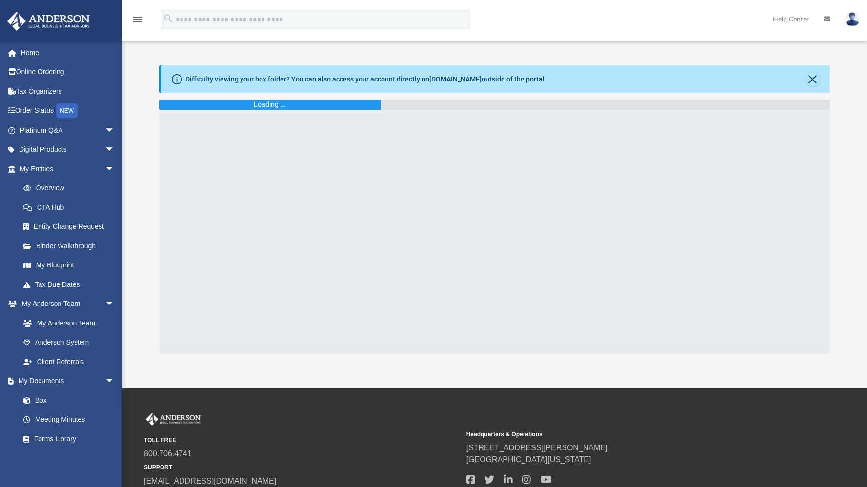 This screenshot has width=867, height=487. I want to click on a: Box, so click(66, 400).